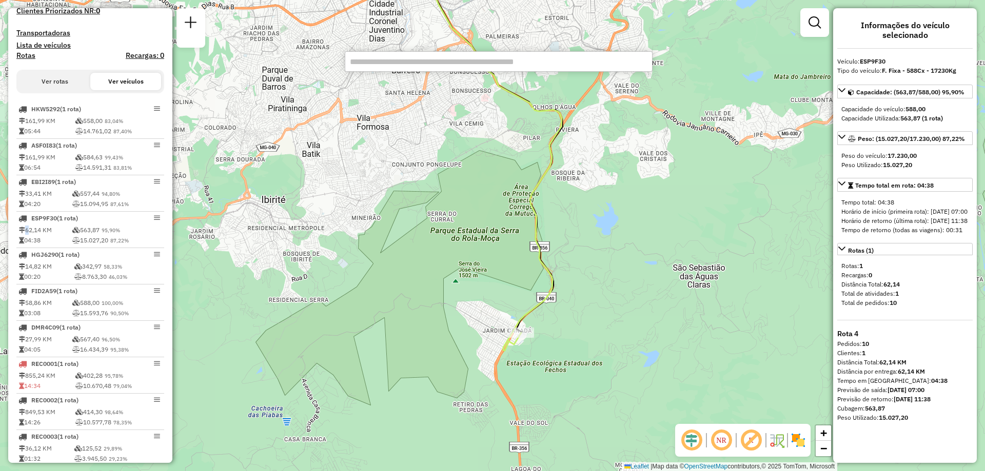 The width and height of the screenshot is (985, 471). I want to click on td: 27,99 KM, so click(45, 339).